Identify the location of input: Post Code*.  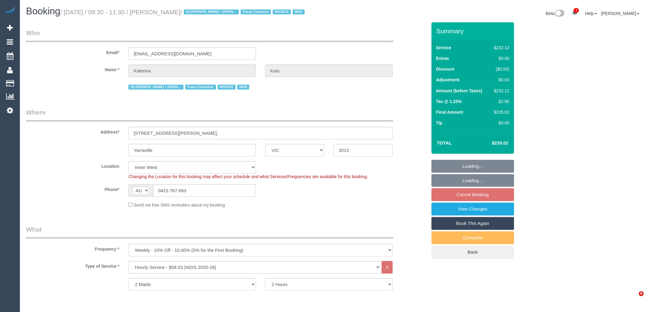
(363, 150).